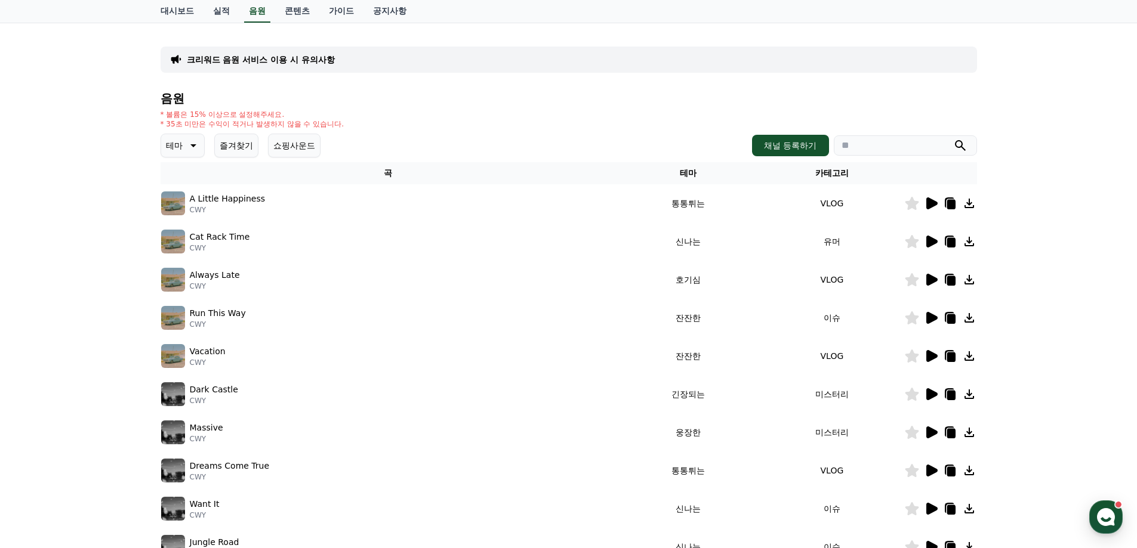 The image size is (1137, 548). I want to click on button: 쇼핑사운드, so click(294, 146).